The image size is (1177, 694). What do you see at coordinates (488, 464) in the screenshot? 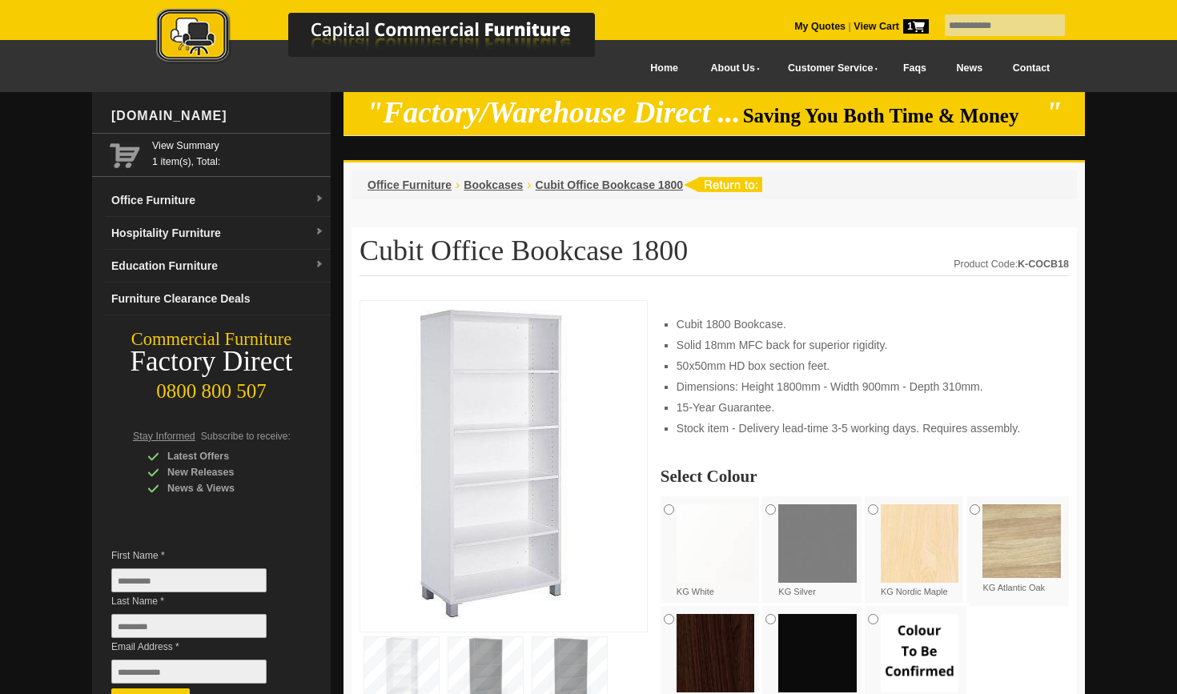
I see `img: Cubit Office Bookcase 1800` at bounding box center [488, 464].